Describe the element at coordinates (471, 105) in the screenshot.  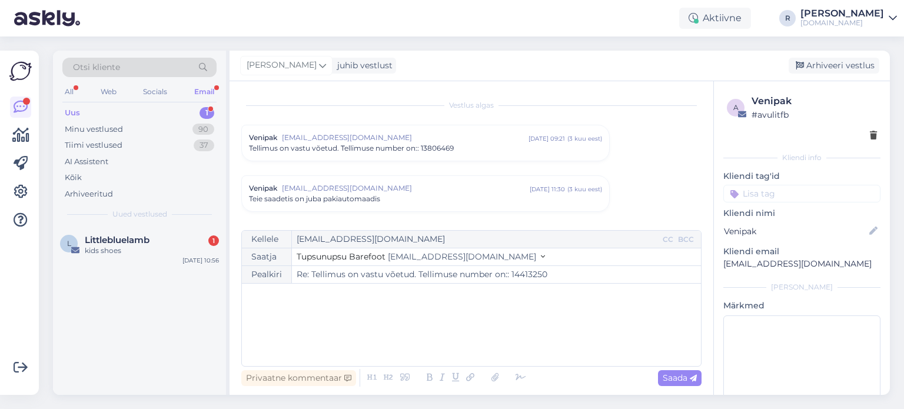
I see `div: Vestlus algas` at that location.